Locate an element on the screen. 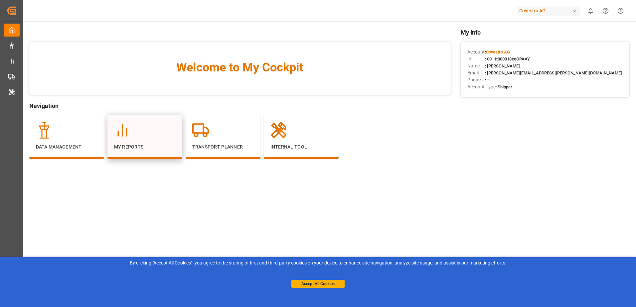 The width and height of the screenshot is (636, 307). span: Welcome to My Cockpit is located at coordinates (240, 68).